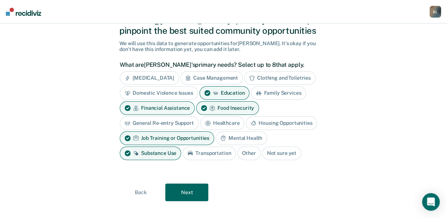 The image size is (447, 218). I want to click on div: Case Management, so click(212, 78).